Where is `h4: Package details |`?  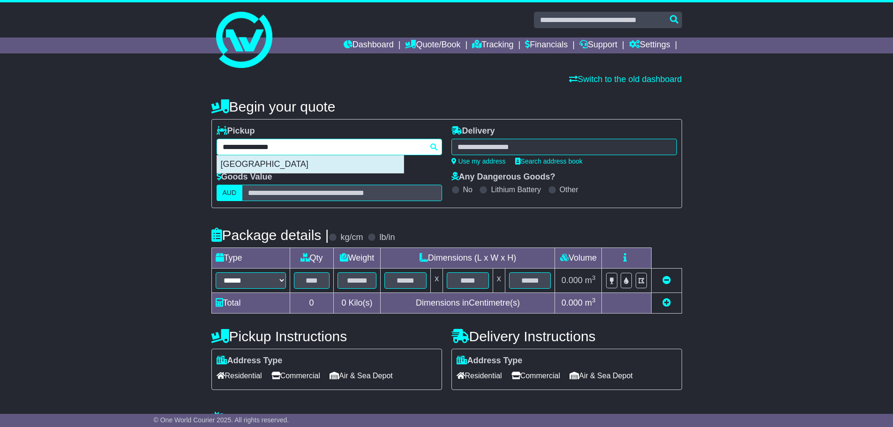 h4: Package details | is located at coordinates (270, 235).